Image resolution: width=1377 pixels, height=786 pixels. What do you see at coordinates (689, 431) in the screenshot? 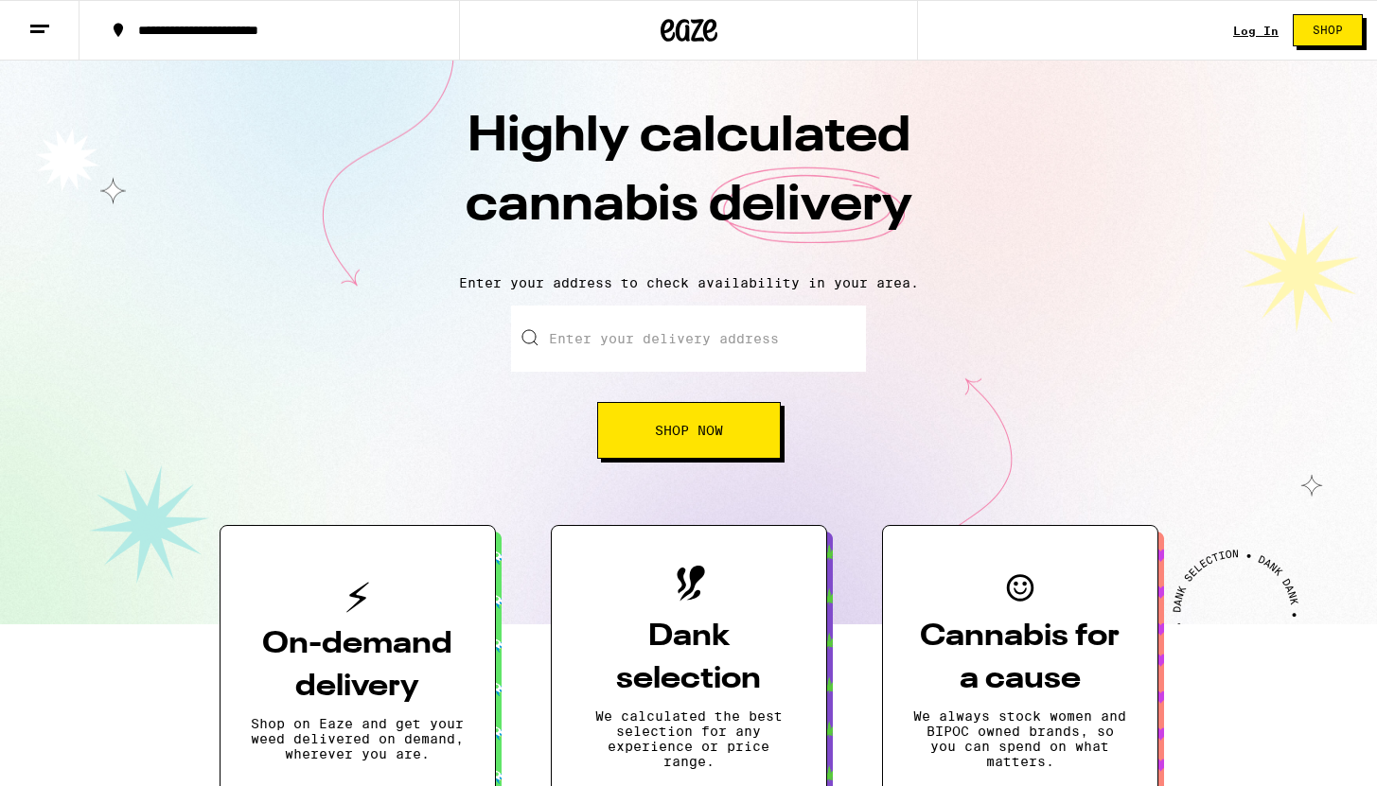
I see `span: Shop Now` at bounding box center [689, 431].